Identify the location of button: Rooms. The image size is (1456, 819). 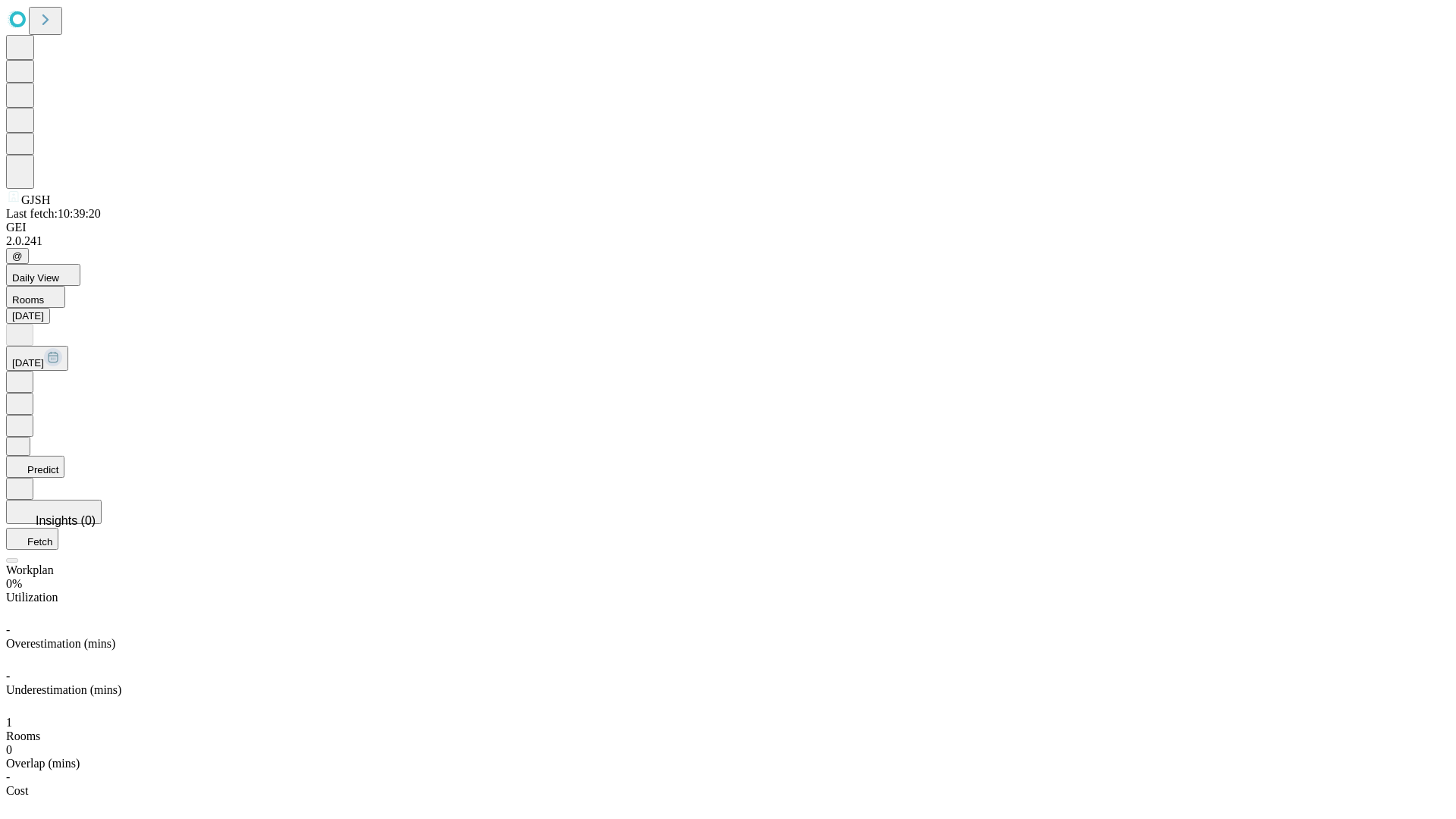
(35, 297).